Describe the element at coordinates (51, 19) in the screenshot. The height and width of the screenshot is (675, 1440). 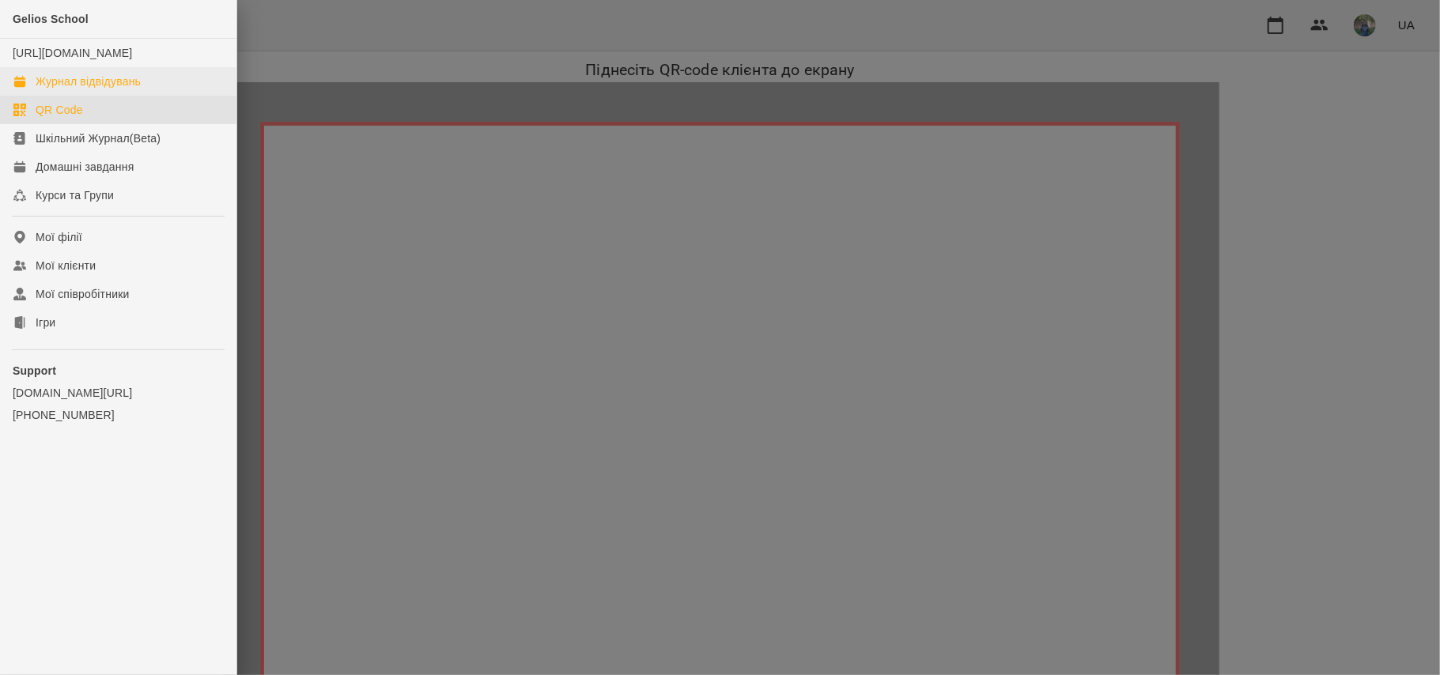
I see `span: Gelios School` at that location.